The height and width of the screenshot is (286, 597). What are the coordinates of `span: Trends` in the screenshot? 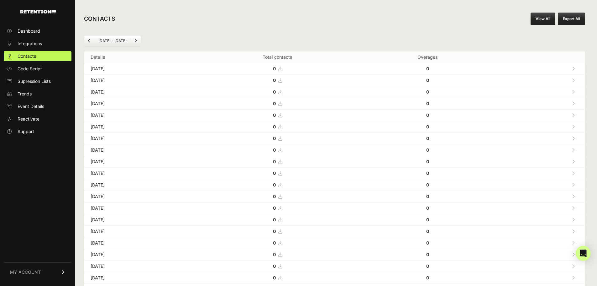 It's located at (24, 94).